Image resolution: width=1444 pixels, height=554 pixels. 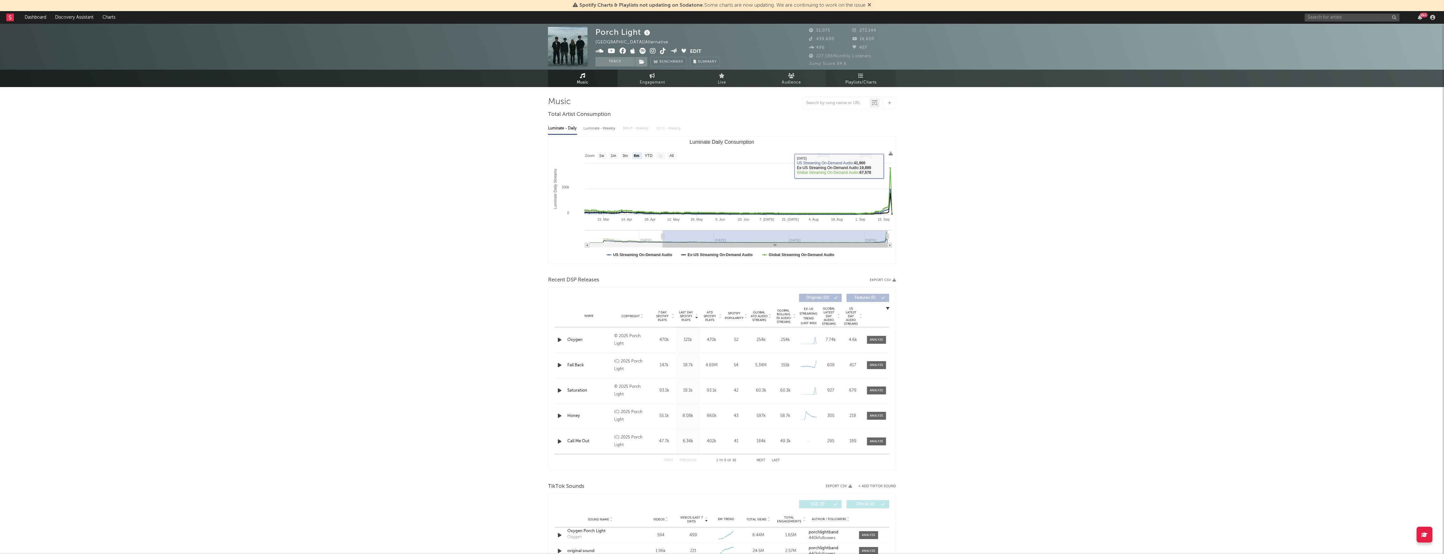 I want to click on input: Search for artists, so click(x=1353, y=17).